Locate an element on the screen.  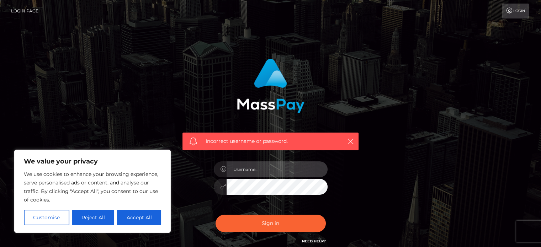
span: Incorrect username or password. is located at coordinates (270, 141).